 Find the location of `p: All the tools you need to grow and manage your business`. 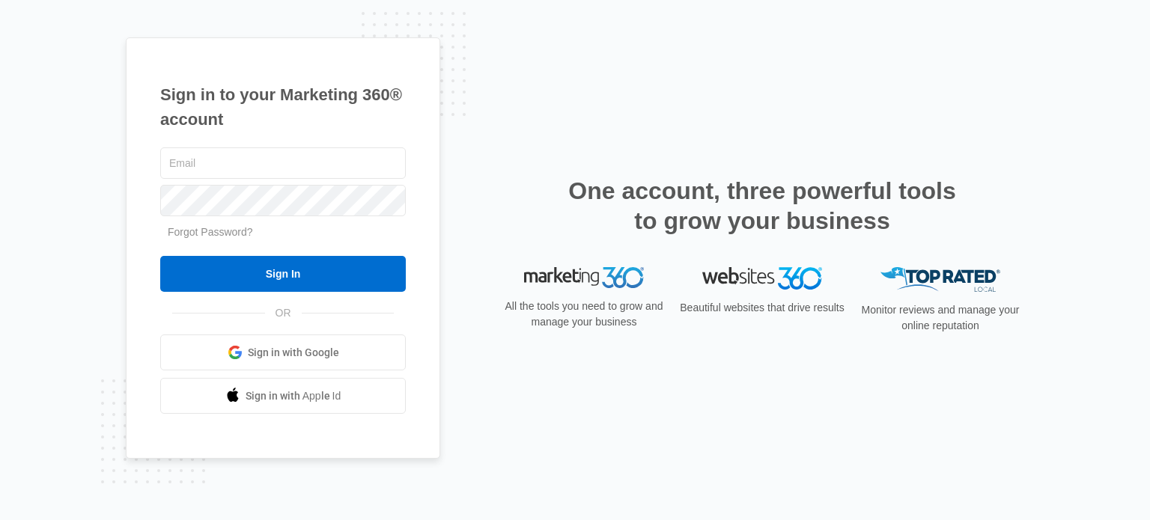

p: All the tools you need to grow and manage your business is located at coordinates (584, 314).